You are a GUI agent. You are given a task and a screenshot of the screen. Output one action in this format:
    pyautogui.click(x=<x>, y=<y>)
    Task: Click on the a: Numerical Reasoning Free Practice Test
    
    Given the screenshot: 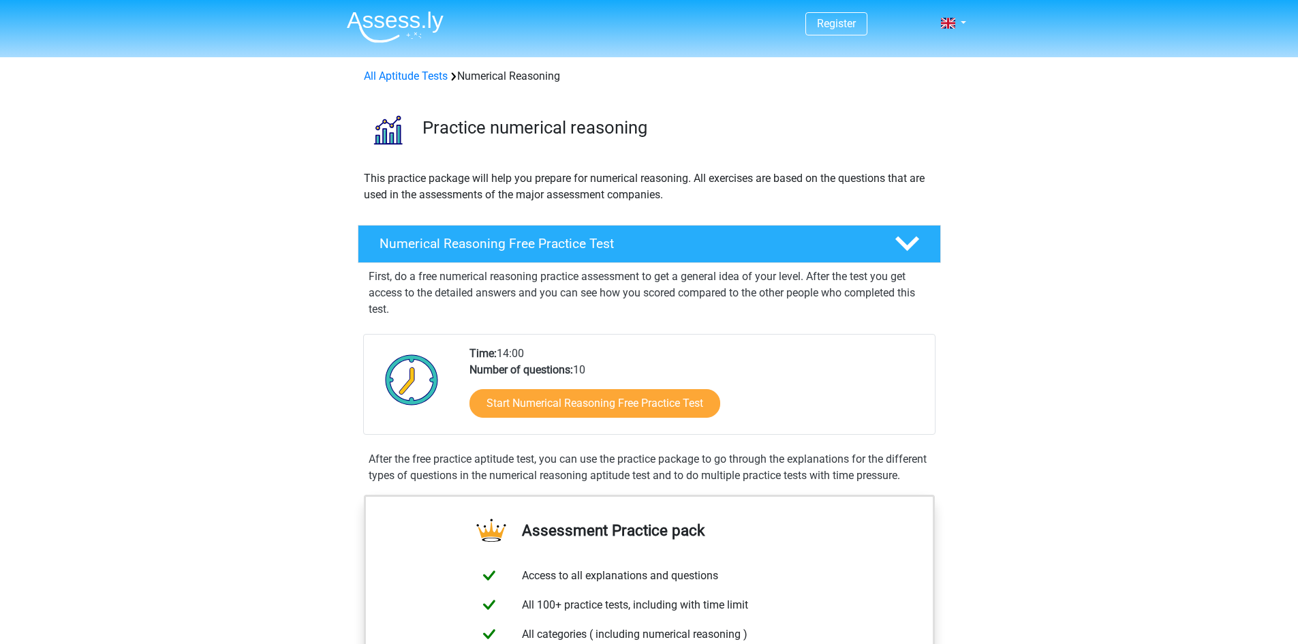 What is the action you would take?
    pyautogui.click(x=649, y=244)
    